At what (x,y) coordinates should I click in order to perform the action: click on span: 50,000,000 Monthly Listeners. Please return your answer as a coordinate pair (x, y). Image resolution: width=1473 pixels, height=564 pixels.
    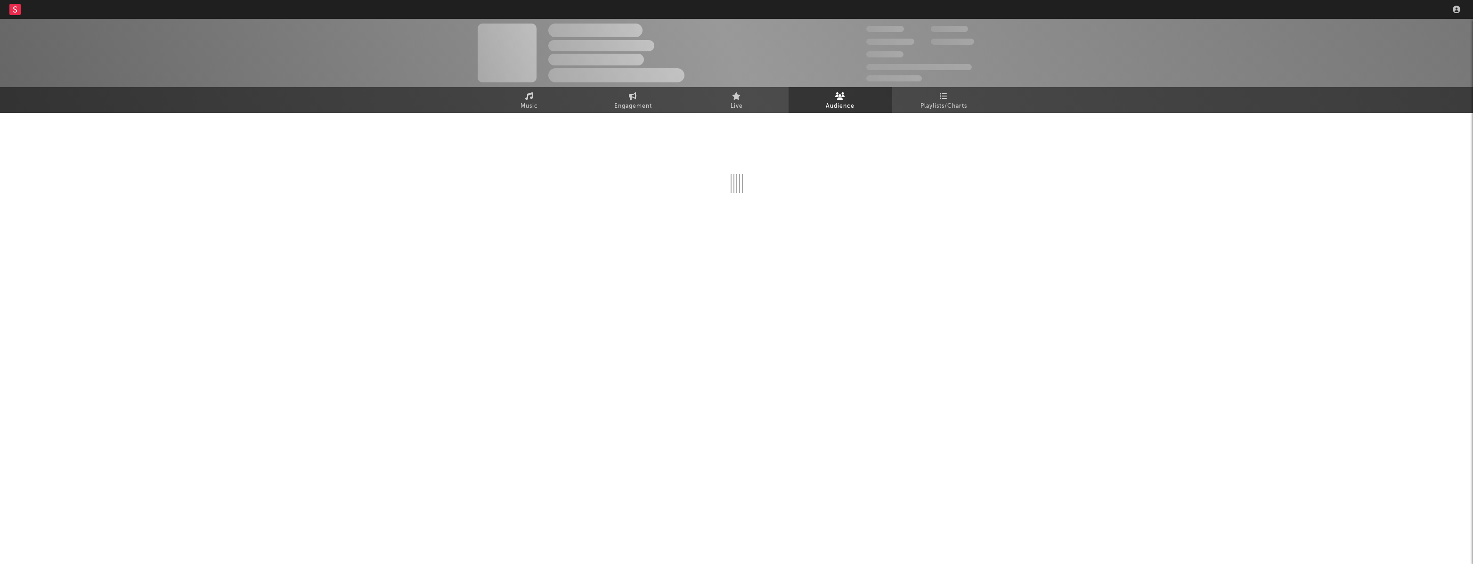
    Looking at the image, I should click on (919, 67).